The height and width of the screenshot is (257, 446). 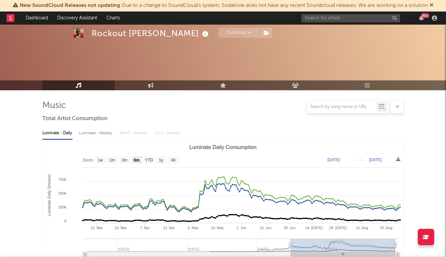 What do you see at coordinates (350, 18) in the screenshot?
I see `input: Search for artists` at bounding box center [350, 18].